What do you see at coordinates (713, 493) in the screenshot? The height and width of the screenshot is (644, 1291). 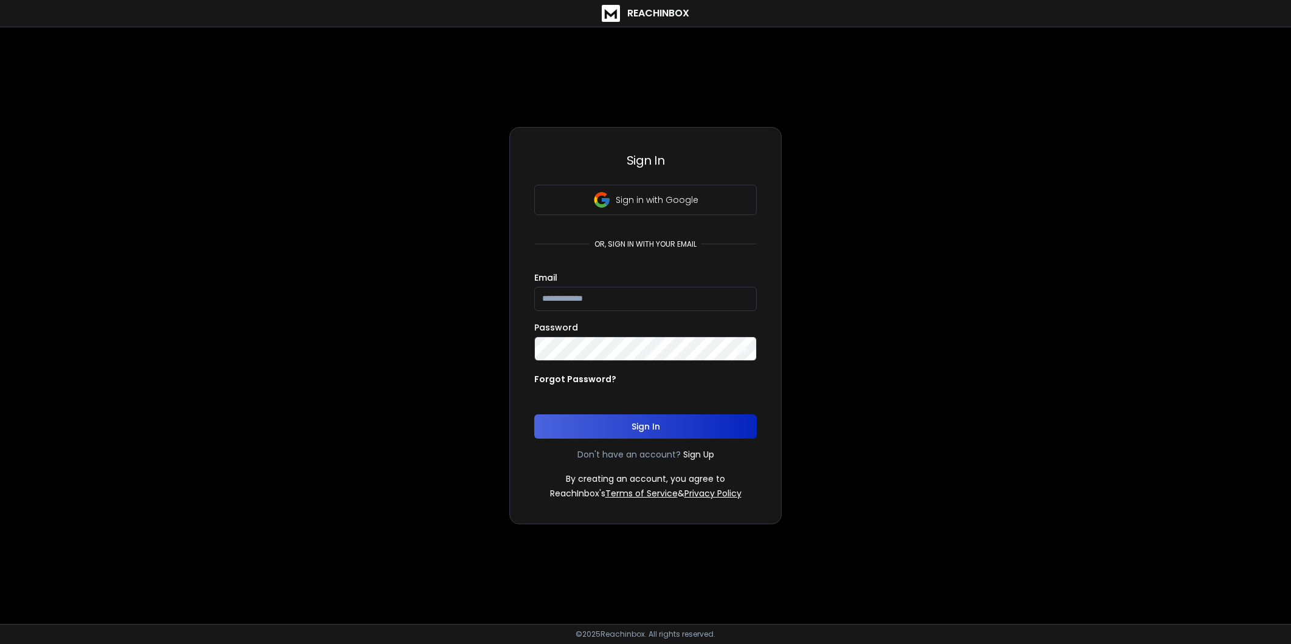 I see `span: Privacy Policy` at bounding box center [713, 493].